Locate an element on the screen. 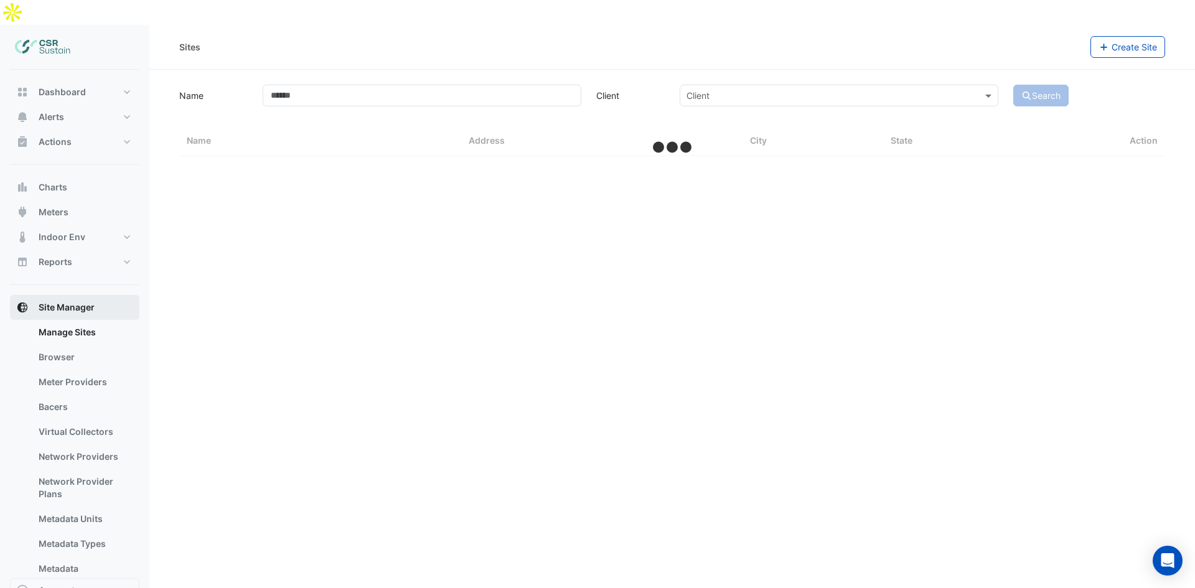 The height and width of the screenshot is (588, 1195). button: Site Manager is located at coordinates (75, 308).